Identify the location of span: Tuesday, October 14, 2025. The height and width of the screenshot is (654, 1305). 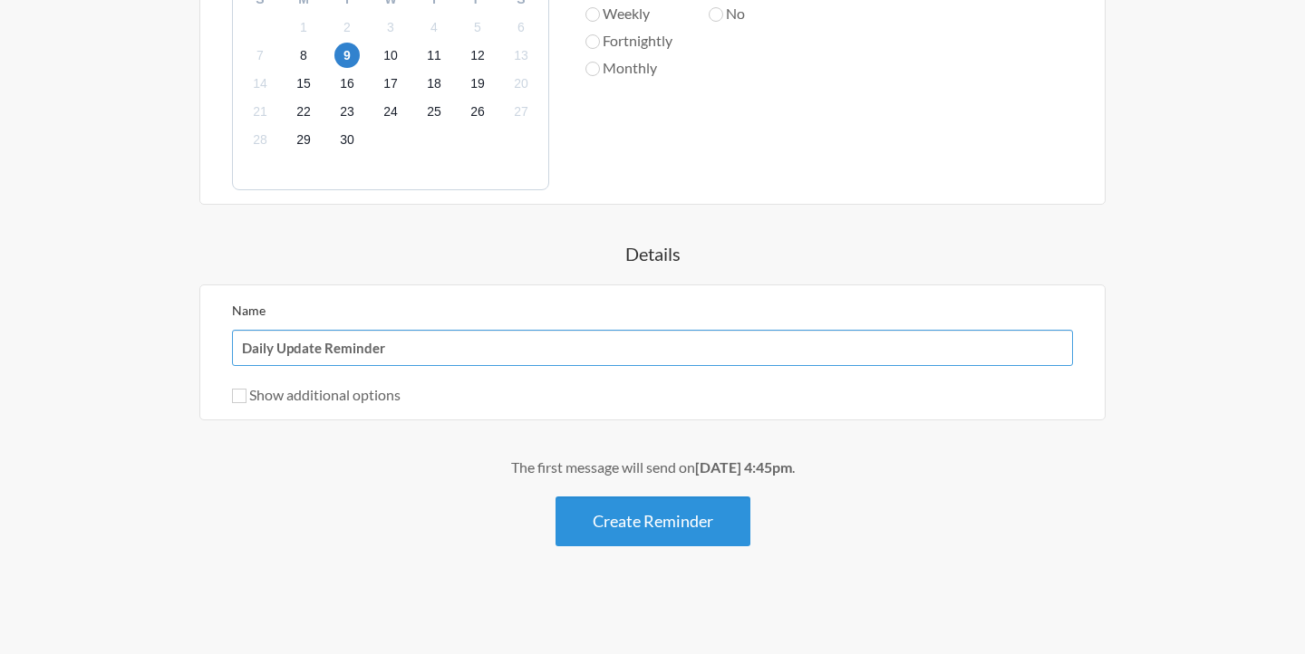
(260, 84).